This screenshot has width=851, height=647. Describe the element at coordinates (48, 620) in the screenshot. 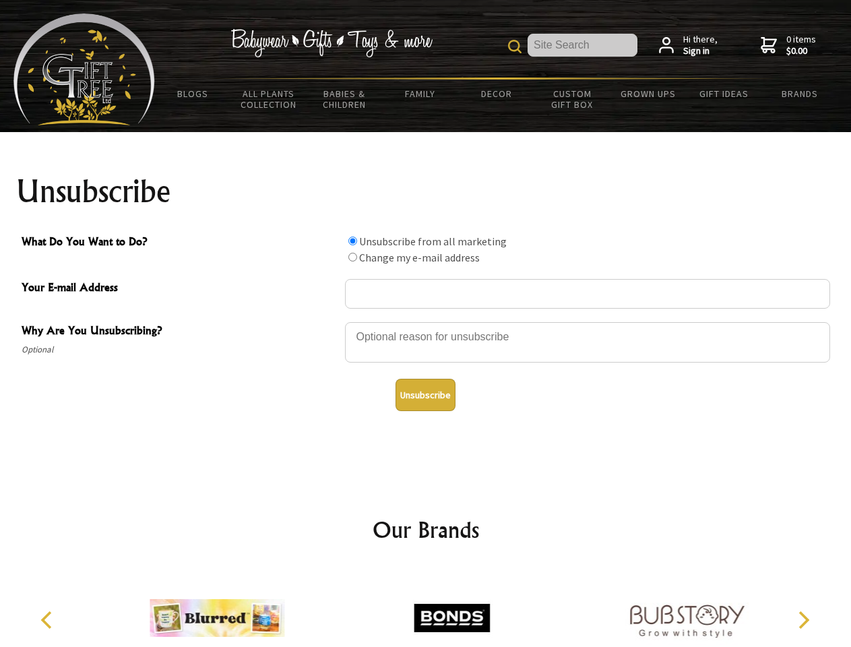

I see `button: Previous` at that location.